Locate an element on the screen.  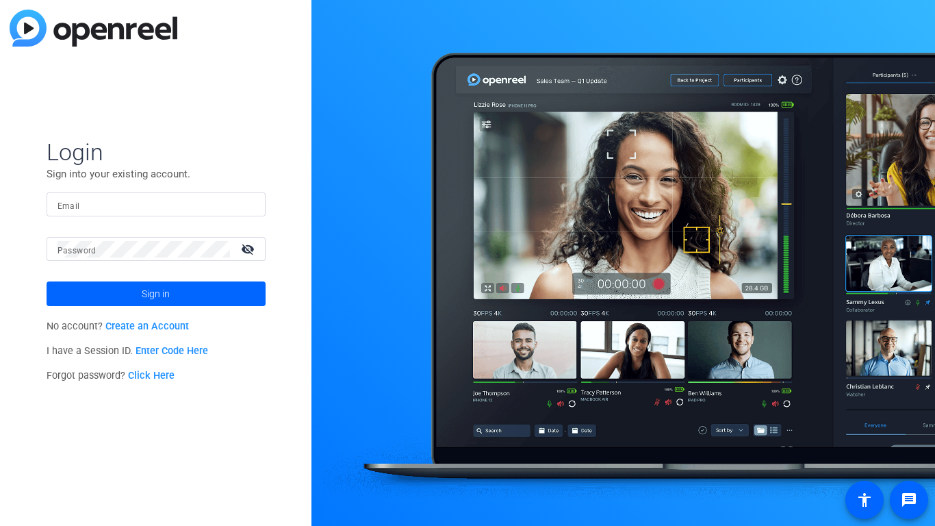
span: No account? is located at coordinates (118, 326).